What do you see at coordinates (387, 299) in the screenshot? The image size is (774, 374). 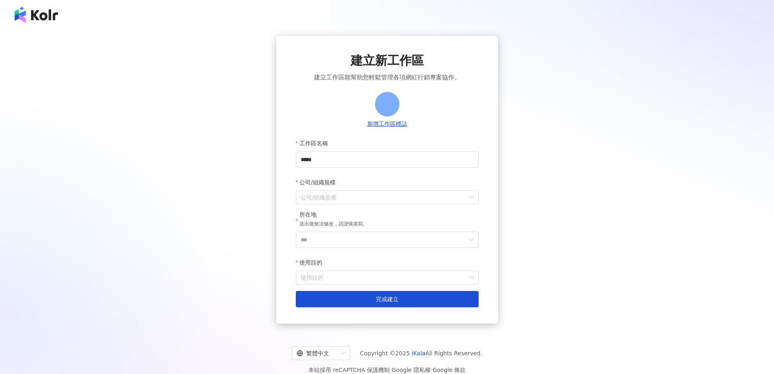 I see `button: 完成建立` at bounding box center [387, 299].